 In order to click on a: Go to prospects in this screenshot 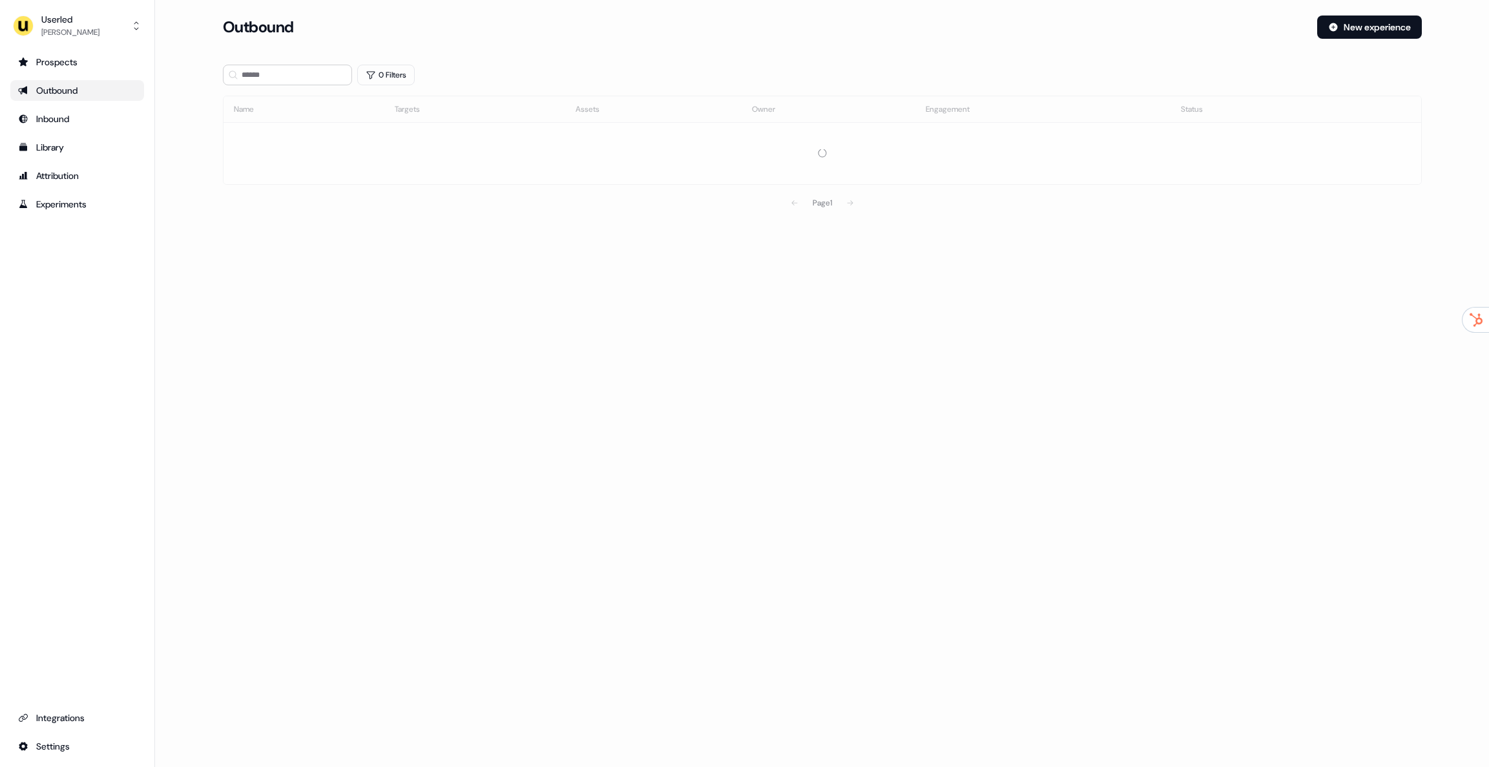, I will do `click(77, 62)`.